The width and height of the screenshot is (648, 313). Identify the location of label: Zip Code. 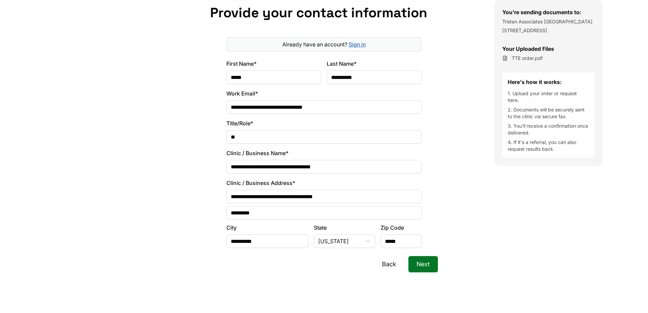
(401, 228).